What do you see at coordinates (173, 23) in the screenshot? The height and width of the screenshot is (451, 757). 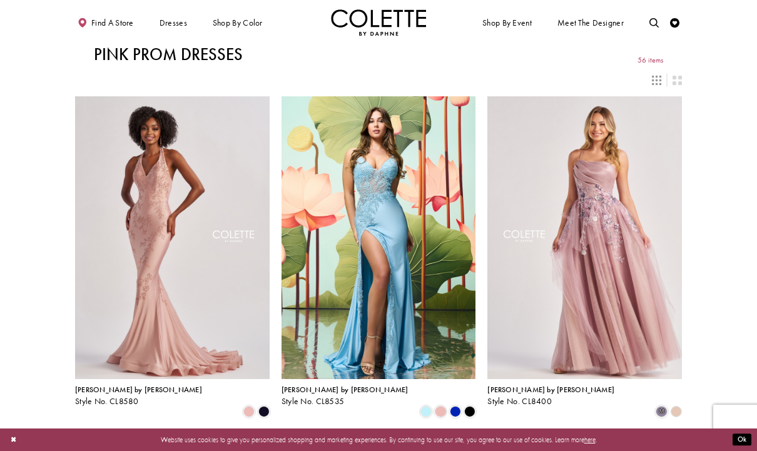 I see `span: Dresses` at bounding box center [173, 23].